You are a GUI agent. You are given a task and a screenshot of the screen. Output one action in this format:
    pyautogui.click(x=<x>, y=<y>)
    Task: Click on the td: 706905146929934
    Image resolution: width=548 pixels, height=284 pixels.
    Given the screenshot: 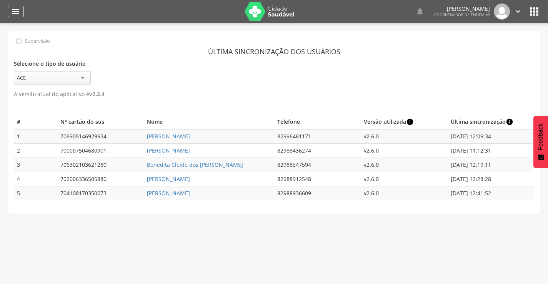 What is the action you would take?
    pyautogui.click(x=101, y=137)
    